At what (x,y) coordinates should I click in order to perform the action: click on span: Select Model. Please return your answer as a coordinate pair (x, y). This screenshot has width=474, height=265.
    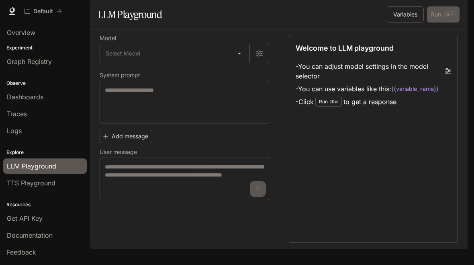
    Looking at the image, I should click on (123, 53).